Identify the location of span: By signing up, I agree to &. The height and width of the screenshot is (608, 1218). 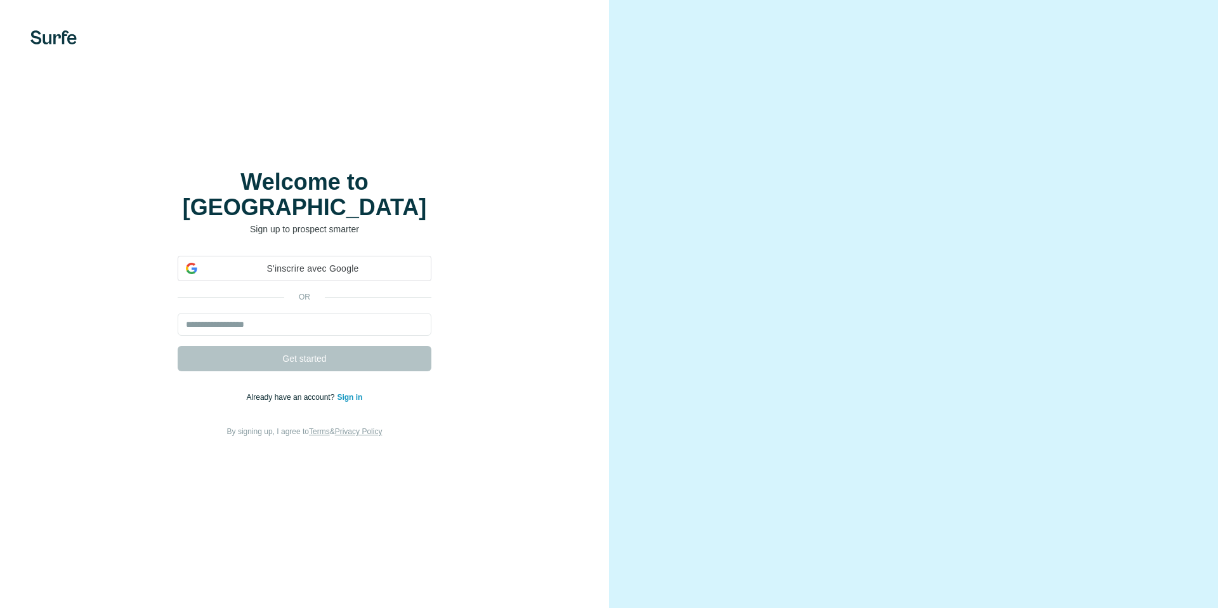
(305, 431).